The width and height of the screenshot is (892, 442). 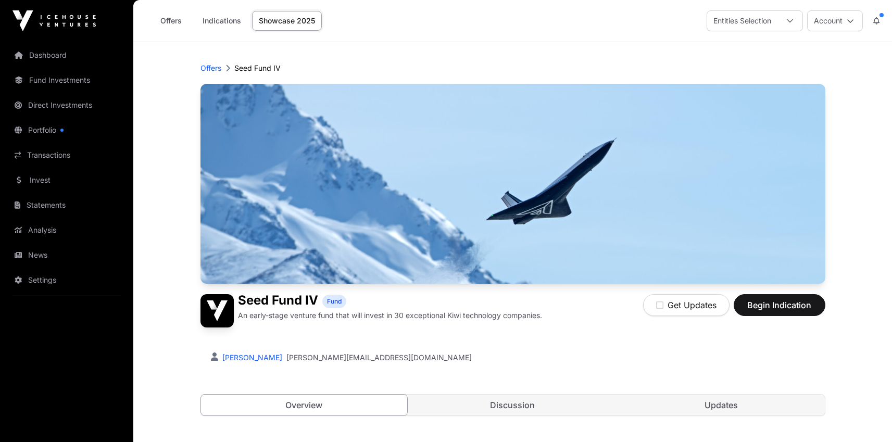 What do you see at coordinates (334, 302) in the screenshot?
I see `span: Fund` at bounding box center [334, 302].